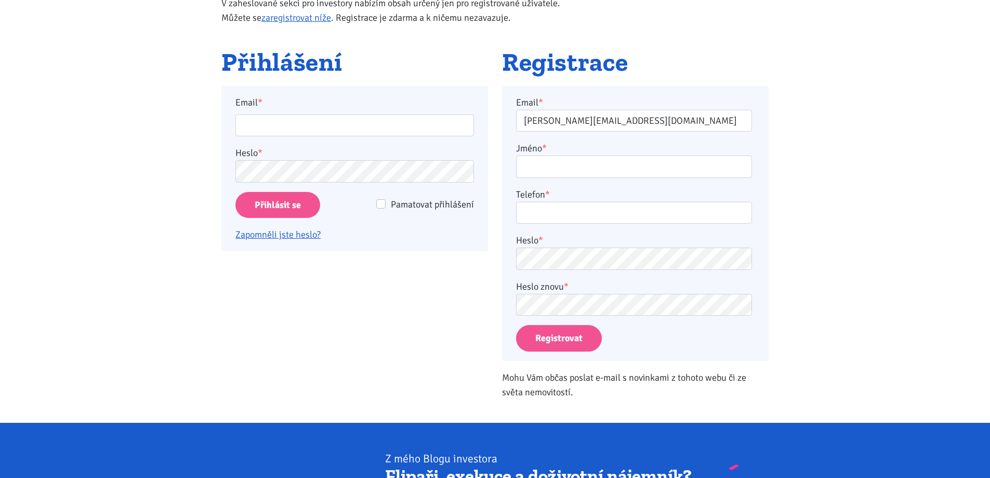 The image size is (990, 478). I want to click on h2: Registrace, so click(635, 62).